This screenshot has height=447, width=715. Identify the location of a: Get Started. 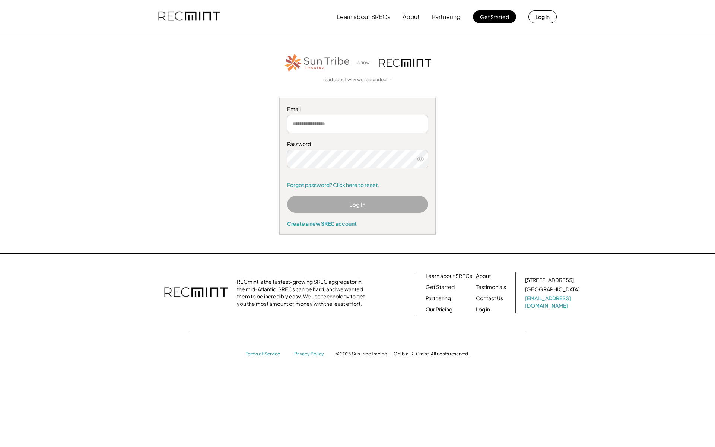
(440, 287).